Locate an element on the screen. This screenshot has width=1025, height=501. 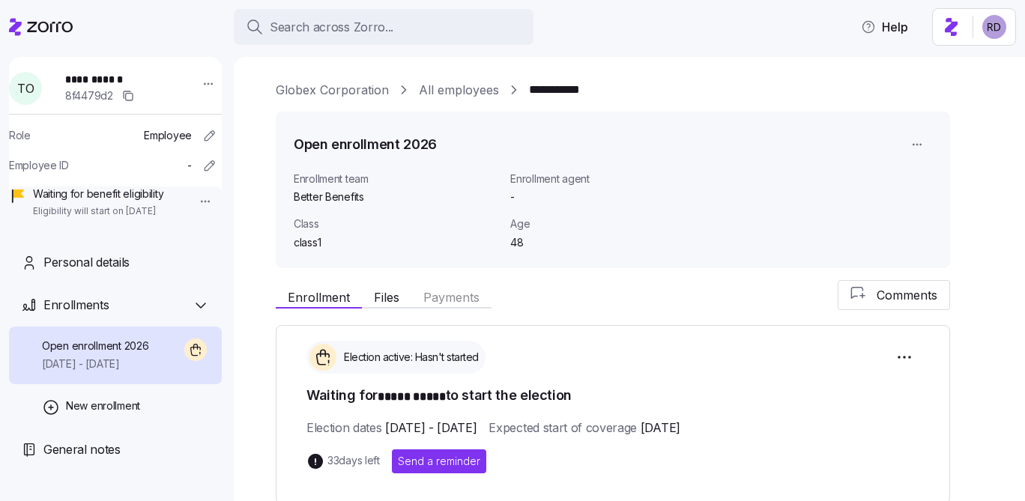
button: Search across Zorro... is located at coordinates (384, 27).